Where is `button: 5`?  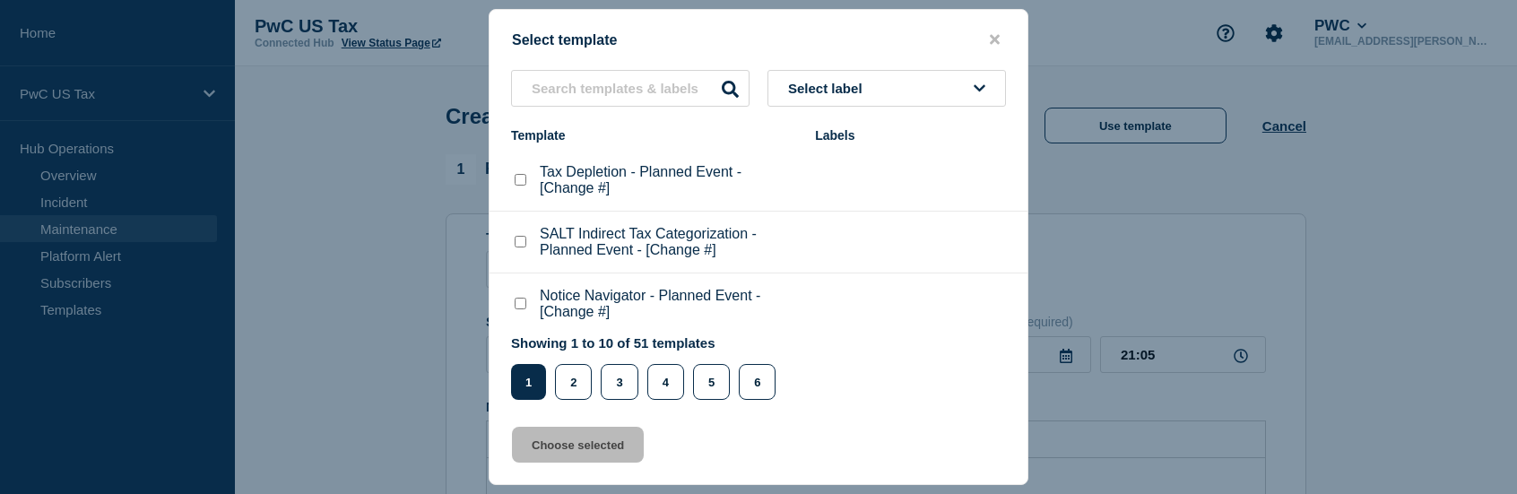 button: 5 is located at coordinates (711, 382).